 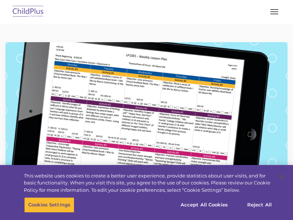 I want to click on button: Accept All Cookies, so click(x=204, y=205).